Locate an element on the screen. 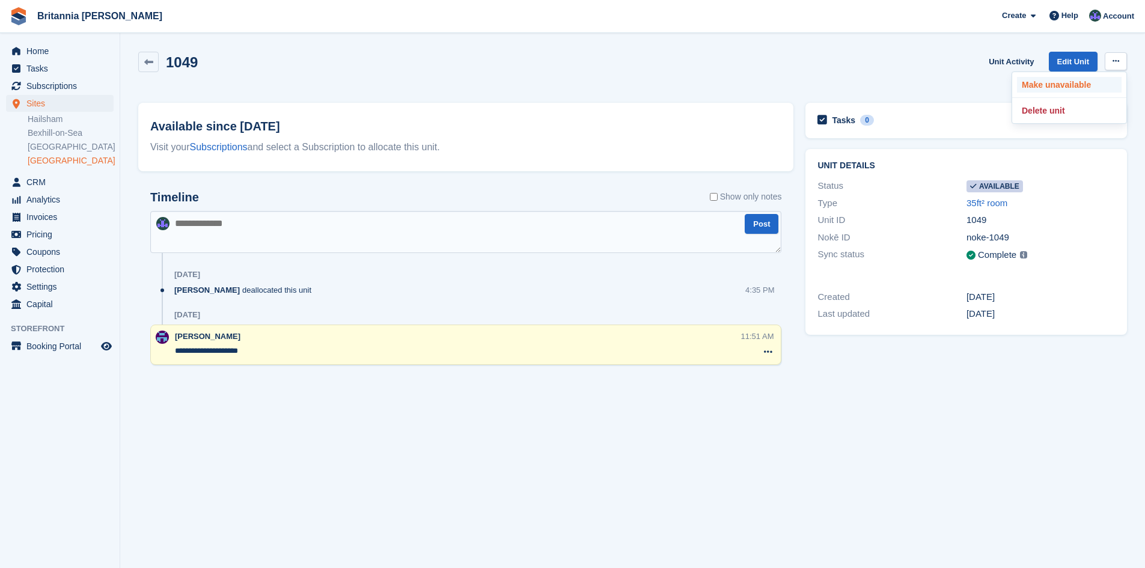 Image resolution: width=1145 pixels, height=568 pixels. div: Complete is located at coordinates (997, 255).